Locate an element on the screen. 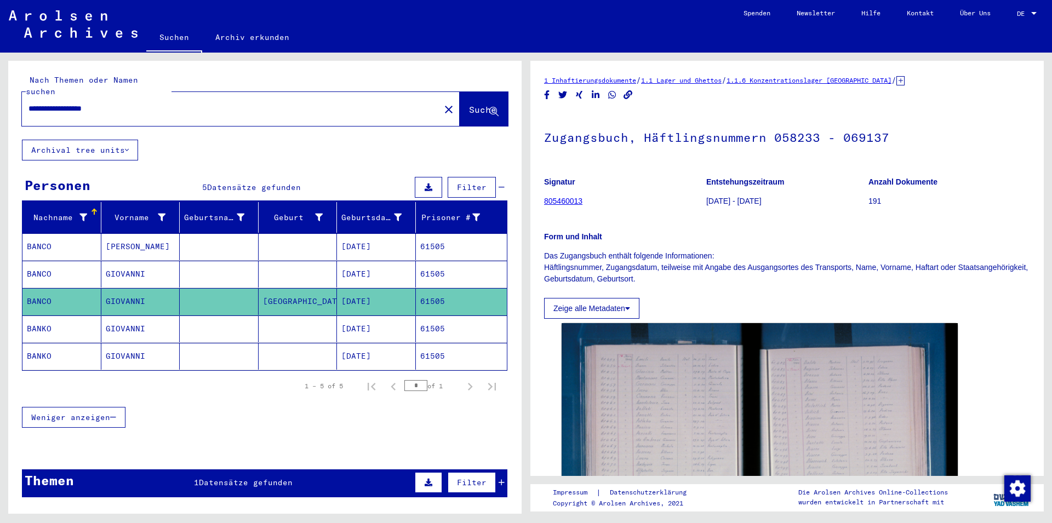 This screenshot has width=1052, height=523. img: Zustimmung ändern is located at coordinates (1017, 489).